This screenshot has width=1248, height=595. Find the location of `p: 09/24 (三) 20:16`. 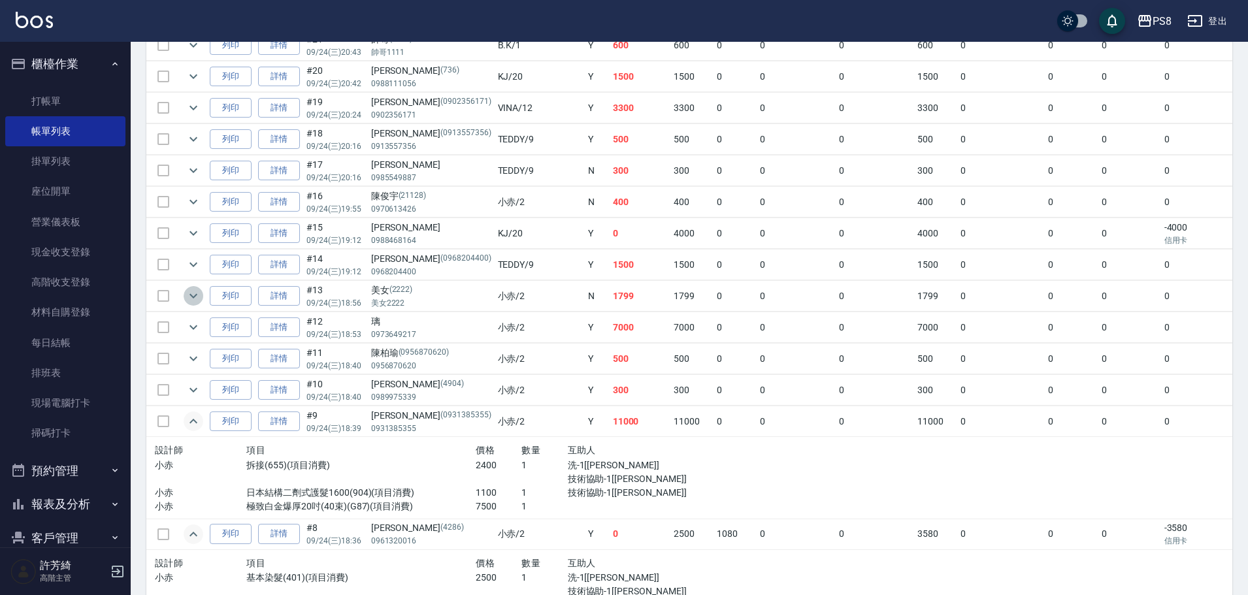

p: 09/24 (三) 20:16 is located at coordinates (335, 146).